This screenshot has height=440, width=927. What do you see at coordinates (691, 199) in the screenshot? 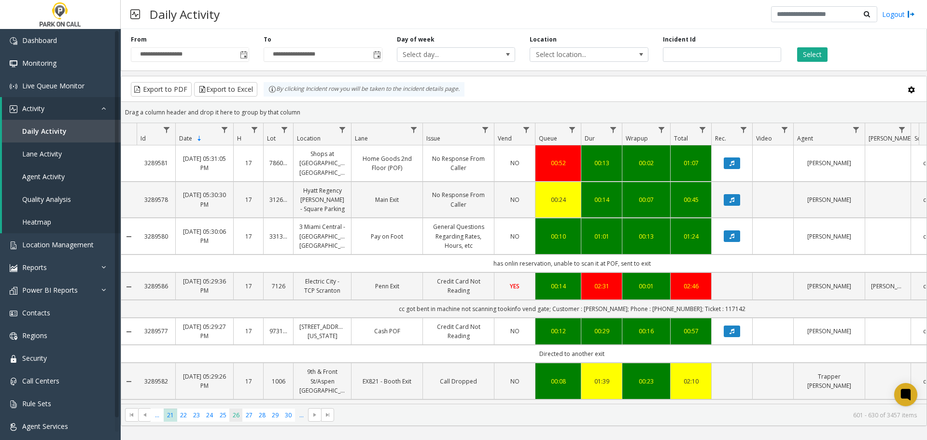
I see `div: 00:45` at bounding box center [691, 199].